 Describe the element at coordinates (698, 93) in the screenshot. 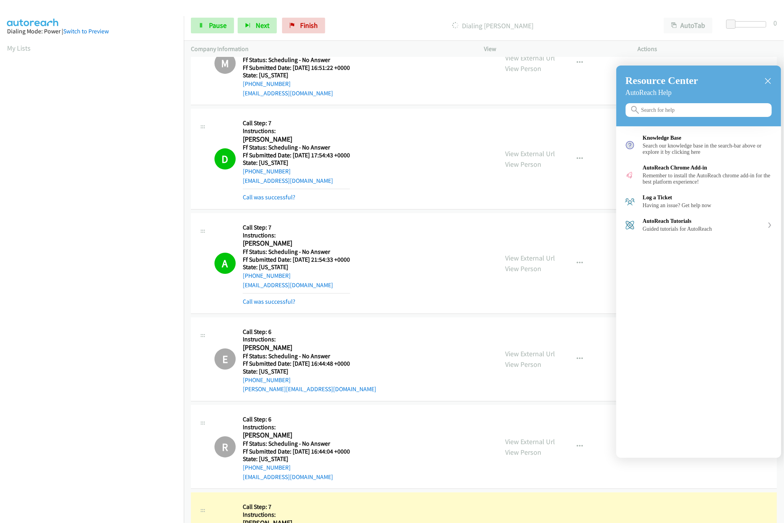

I see `h4: AutoReach Help` at that location.